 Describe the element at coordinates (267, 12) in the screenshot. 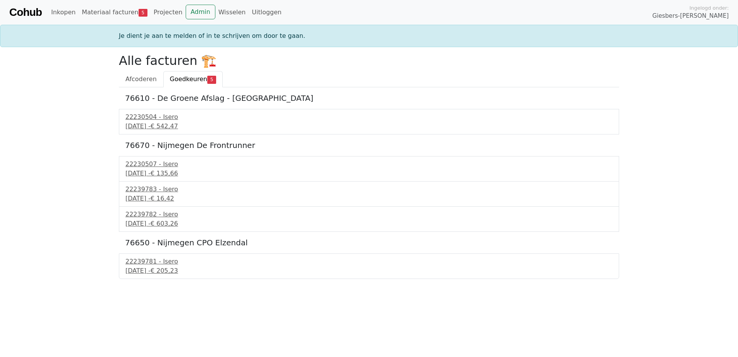

I see `a: Uitloggen` at that location.